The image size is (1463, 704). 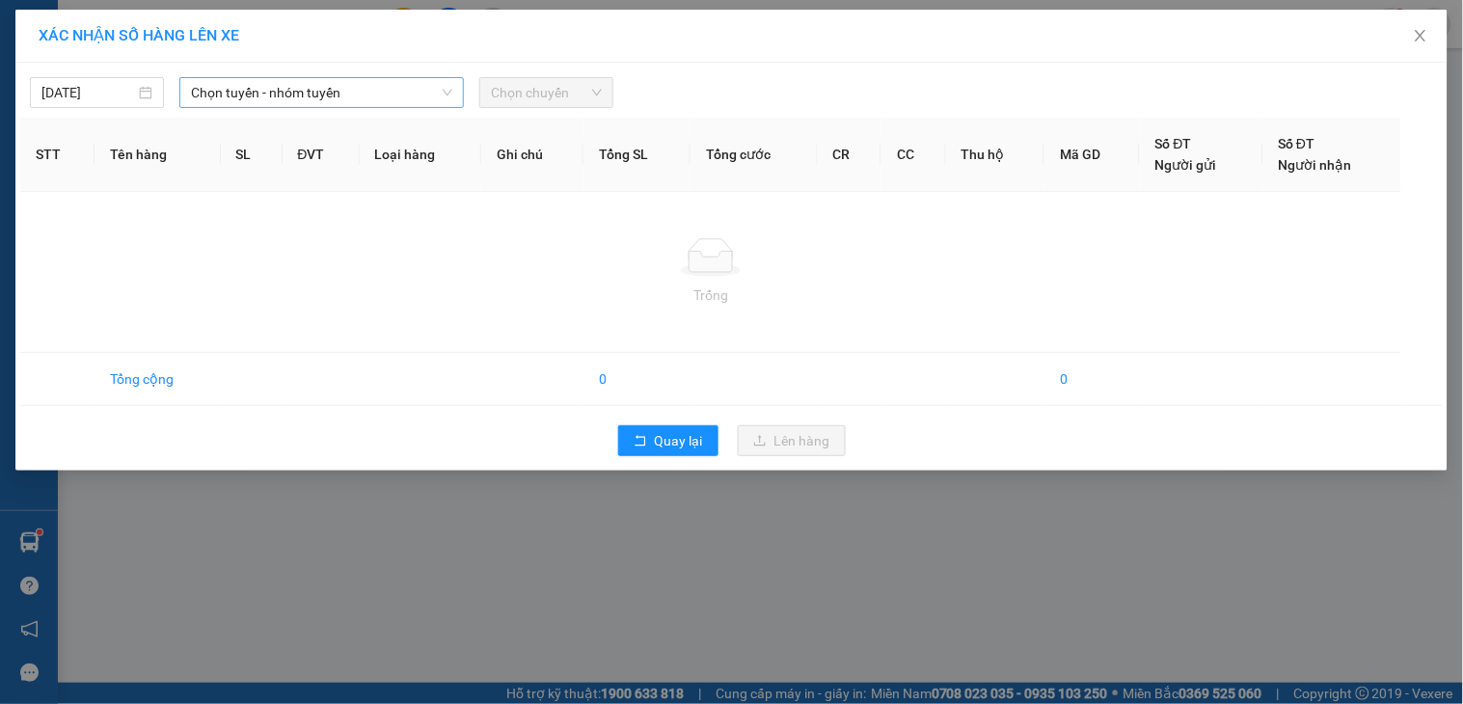 What do you see at coordinates (913, 154) in the screenshot?
I see `th: CC` at bounding box center [913, 154].